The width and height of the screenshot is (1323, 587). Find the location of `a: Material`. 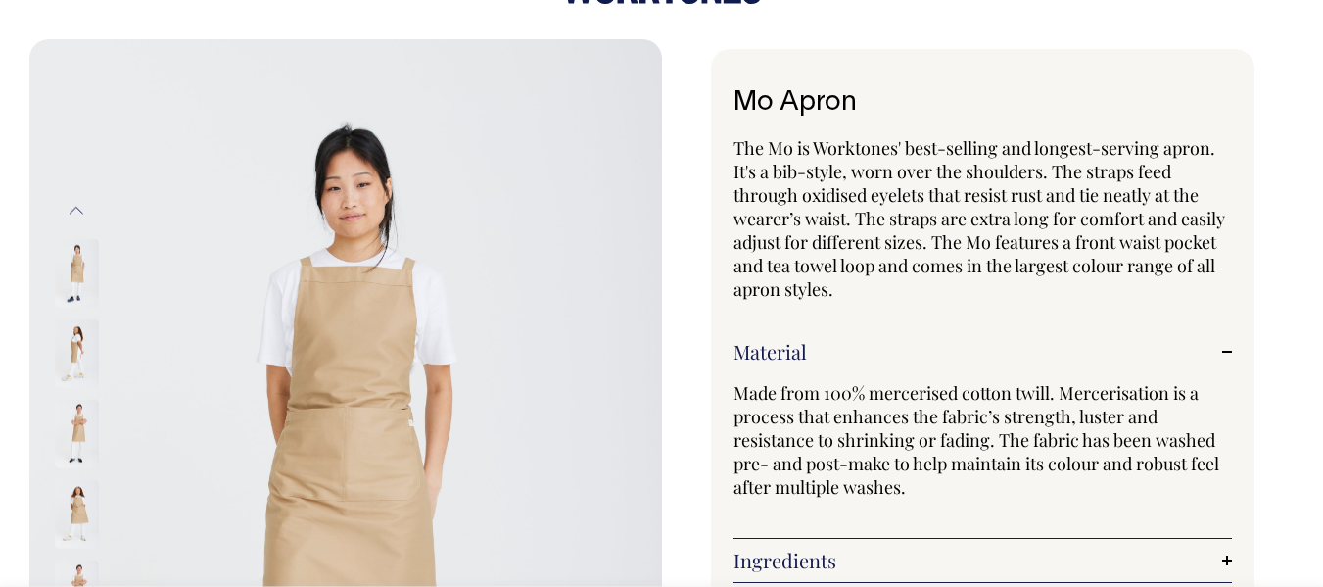

a: Material is located at coordinates (983, 352).